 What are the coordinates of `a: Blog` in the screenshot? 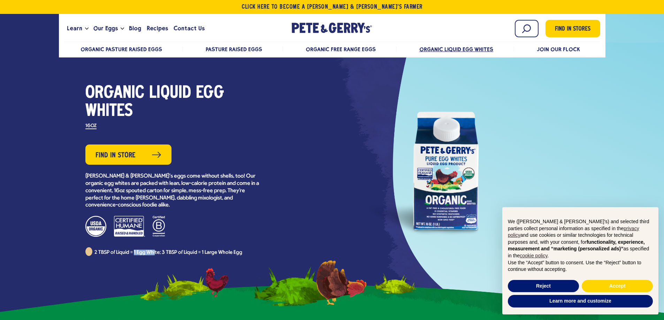 It's located at (135, 29).